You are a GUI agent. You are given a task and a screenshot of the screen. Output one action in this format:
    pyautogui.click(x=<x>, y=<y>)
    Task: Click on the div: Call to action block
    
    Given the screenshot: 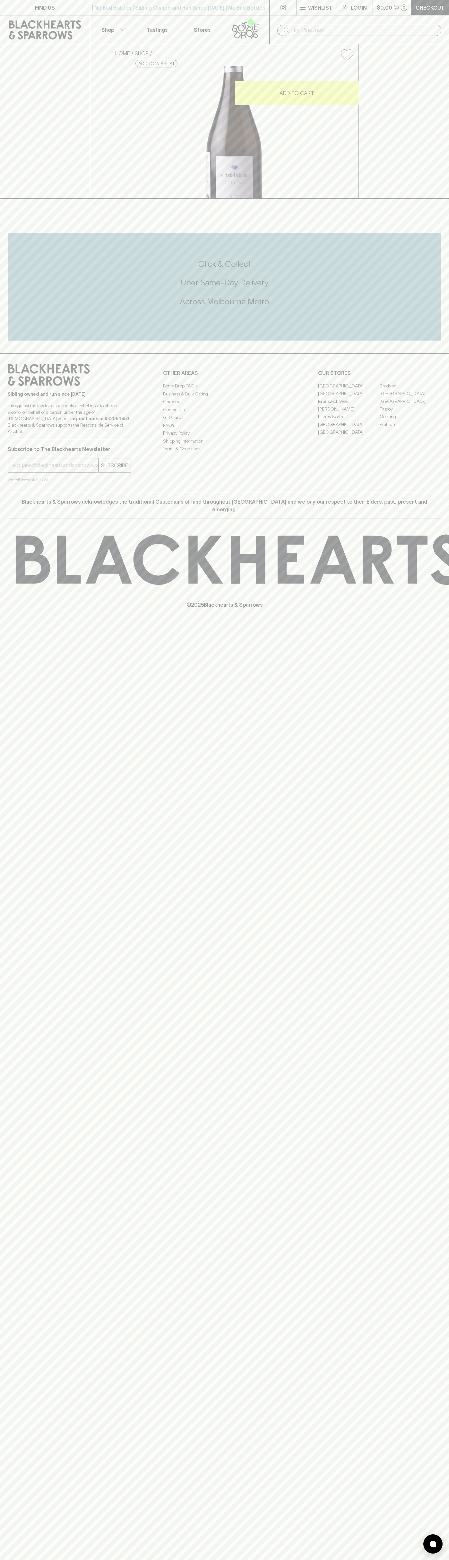 What is the action you would take?
    pyautogui.click(x=224, y=287)
    